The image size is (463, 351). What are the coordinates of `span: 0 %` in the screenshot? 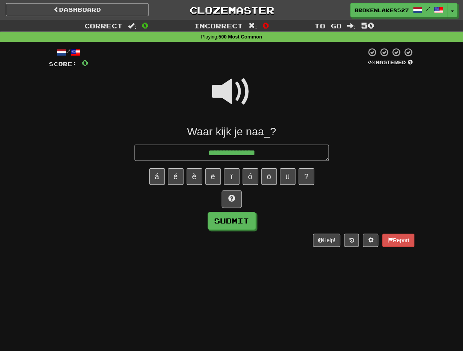 It's located at (371, 62).